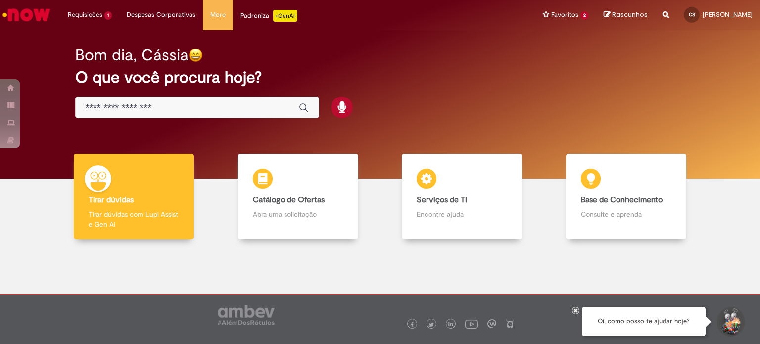 The height and width of the screenshot is (344, 760). Describe the element at coordinates (134, 219) in the screenshot. I see `p: Tirar dúvidas com Lupi Assist e Gen Ai` at that location.